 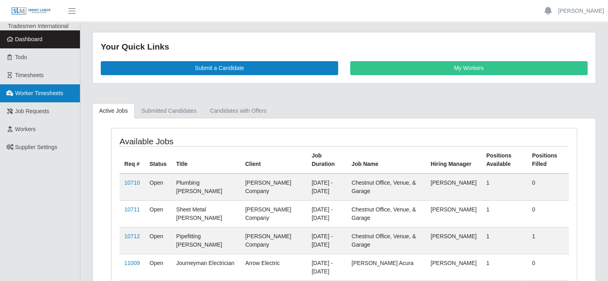 What do you see at coordinates (21, 57) in the screenshot?
I see `span: Todo` at bounding box center [21, 57].